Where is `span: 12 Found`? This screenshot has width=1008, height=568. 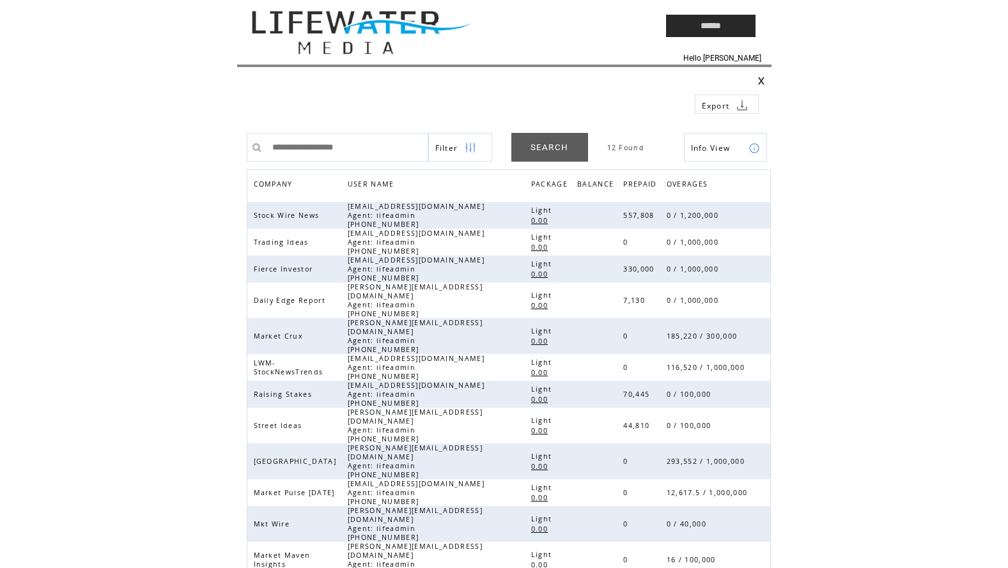
span: 12 Found is located at coordinates (626, 148).